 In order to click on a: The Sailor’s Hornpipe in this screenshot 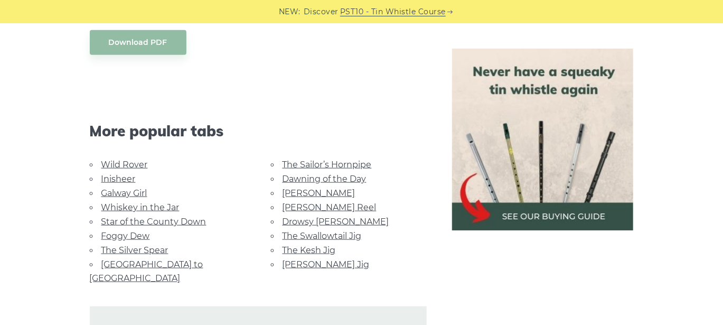, I will do `click(327, 164)`.